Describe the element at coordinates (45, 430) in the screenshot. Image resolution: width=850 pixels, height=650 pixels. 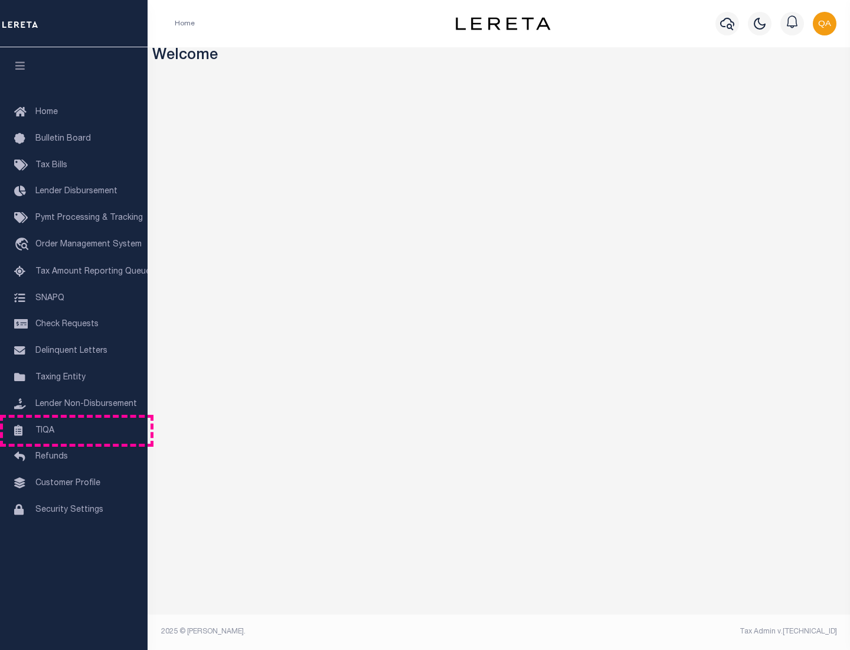
I see `span: TIQA` at that location.